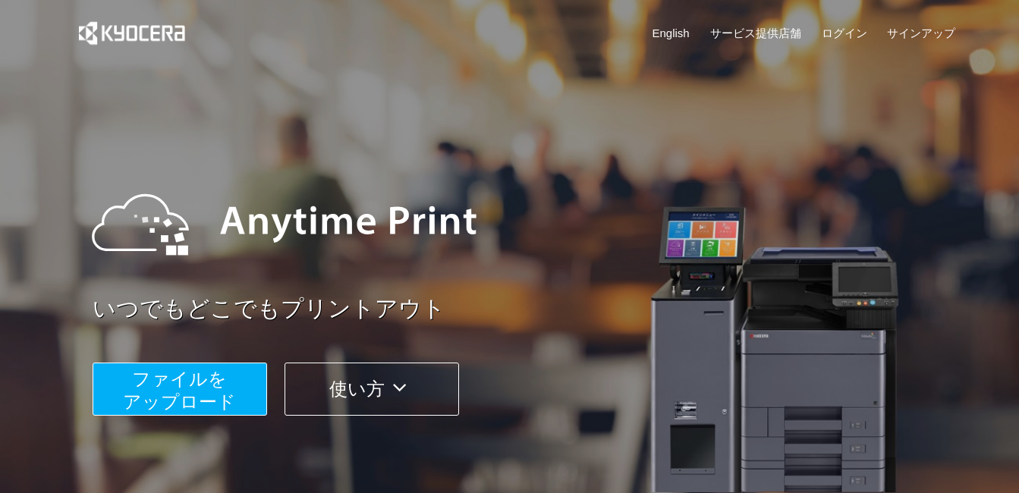  I want to click on a: サービス提供店舗, so click(756, 33).